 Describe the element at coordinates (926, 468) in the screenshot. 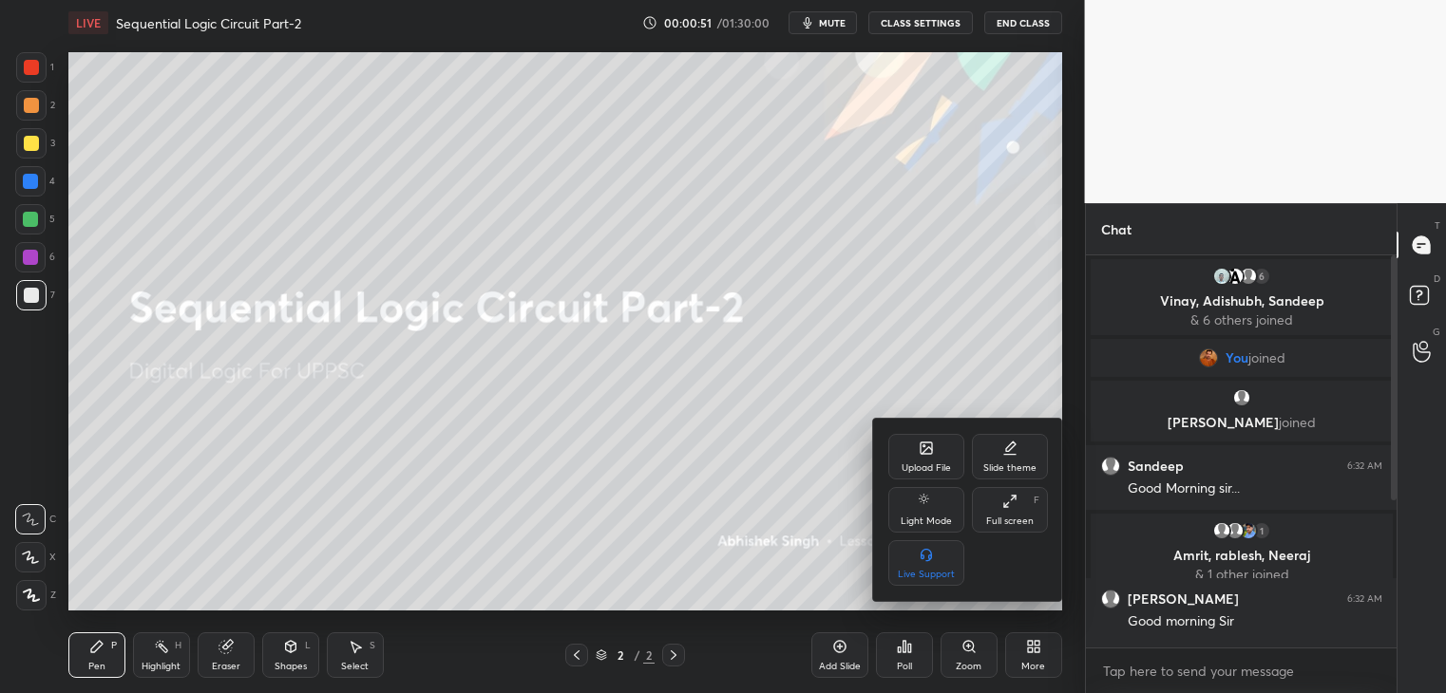

I see `div: Upload File` at that location.